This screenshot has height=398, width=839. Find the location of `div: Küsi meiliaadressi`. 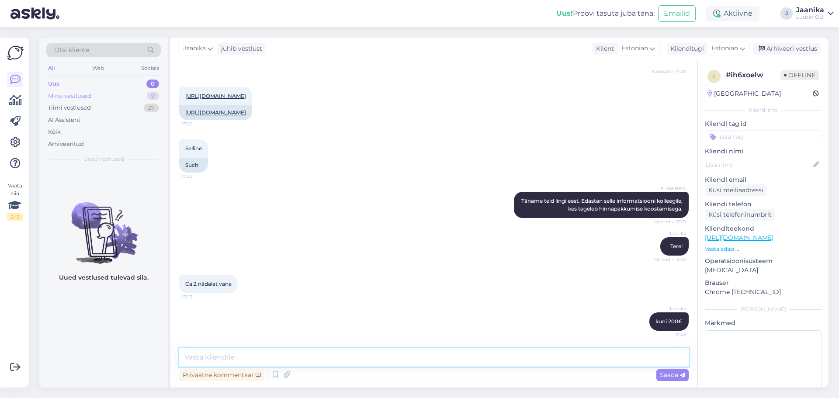

div: Küsi meiliaadressi is located at coordinates (736, 190).